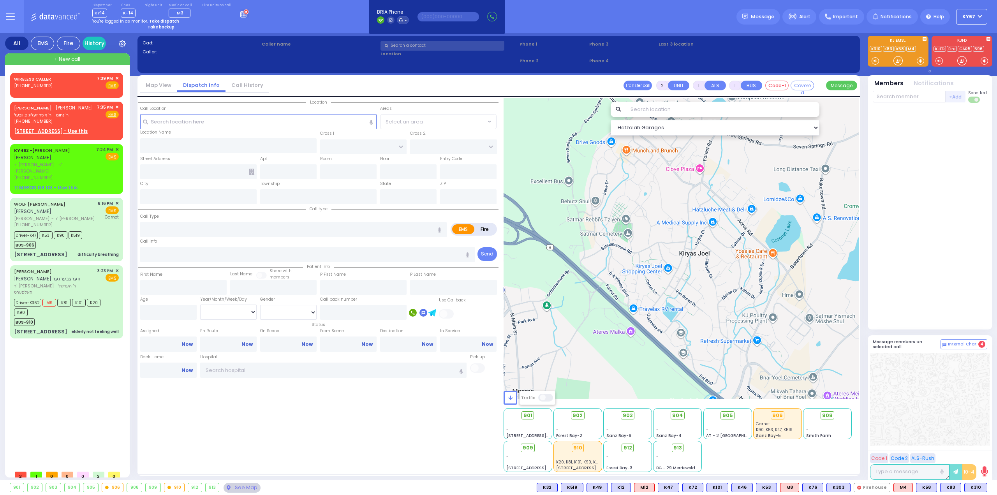 The width and height of the screenshot is (997, 495). What do you see at coordinates (678, 448) in the screenshot?
I see `span: 913` at bounding box center [678, 448].